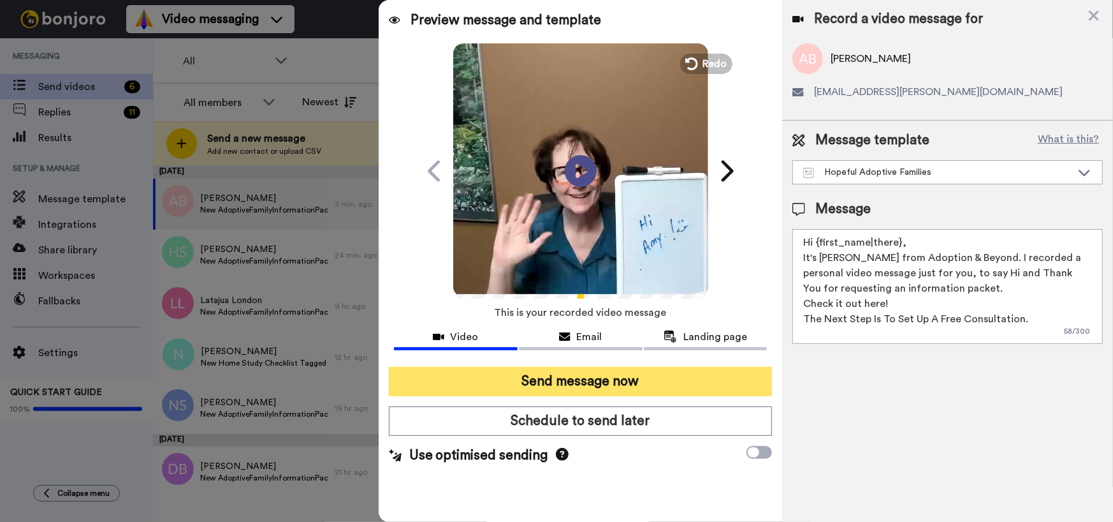  What do you see at coordinates (937, 172) in the screenshot?
I see `div: Hopeful Adoptive Families` at bounding box center [937, 172].